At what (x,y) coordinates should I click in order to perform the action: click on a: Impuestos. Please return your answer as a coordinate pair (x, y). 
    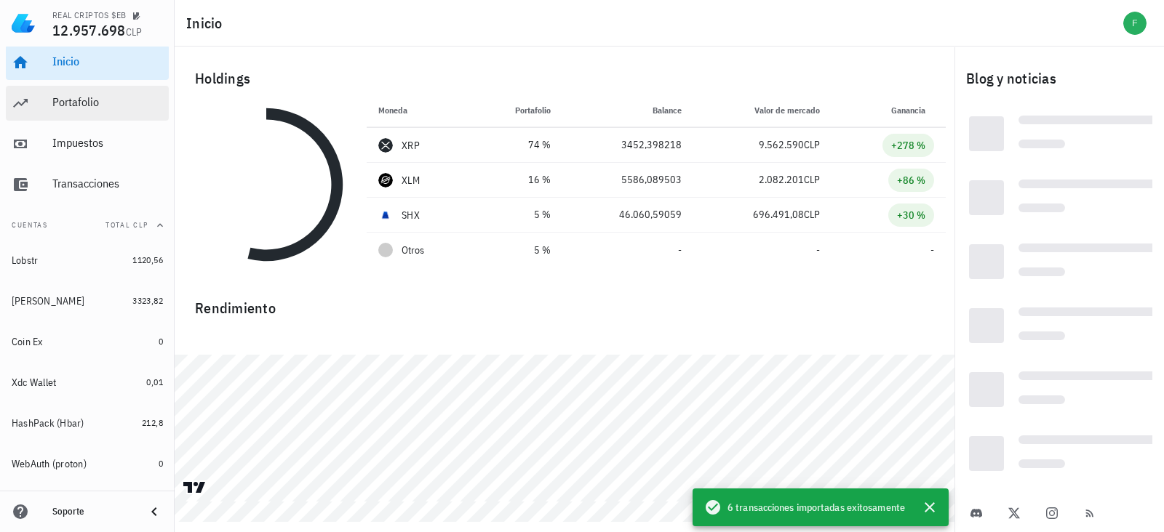
    Looking at the image, I should click on (87, 144).